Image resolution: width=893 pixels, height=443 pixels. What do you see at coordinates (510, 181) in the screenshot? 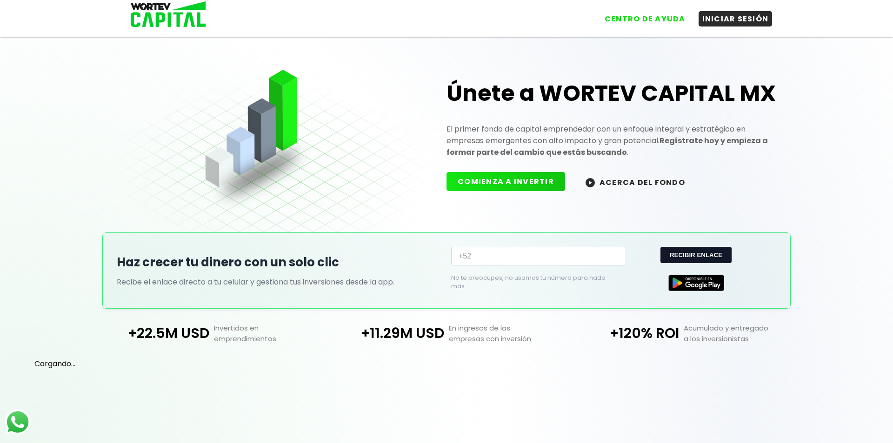
I see `a: COMIENZA A INVERTIR` at bounding box center [510, 181].